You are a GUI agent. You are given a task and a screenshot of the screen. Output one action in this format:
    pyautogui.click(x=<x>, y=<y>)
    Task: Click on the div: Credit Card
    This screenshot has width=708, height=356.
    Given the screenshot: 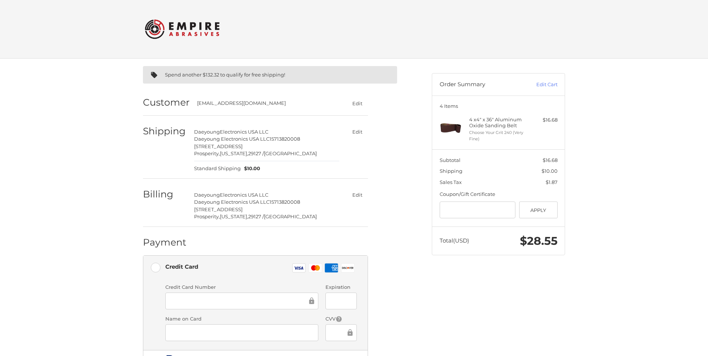 What is the action you would take?
    pyautogui.click(x=182, y=266)
    